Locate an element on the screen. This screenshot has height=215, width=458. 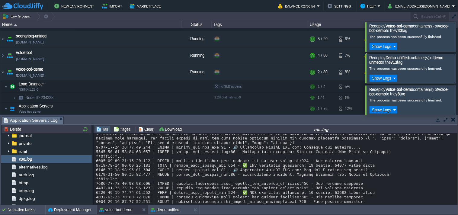
a: btmp is located at coordinates (23, 183).